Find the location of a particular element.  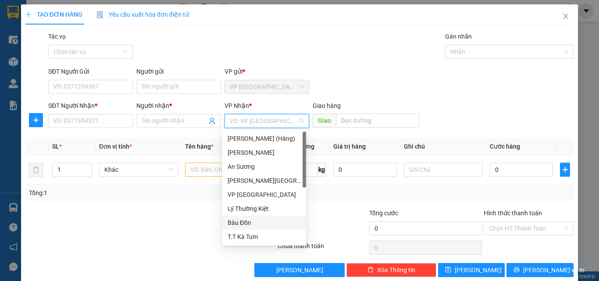

div: BÌNH AN is located at coordinates (138, 23).